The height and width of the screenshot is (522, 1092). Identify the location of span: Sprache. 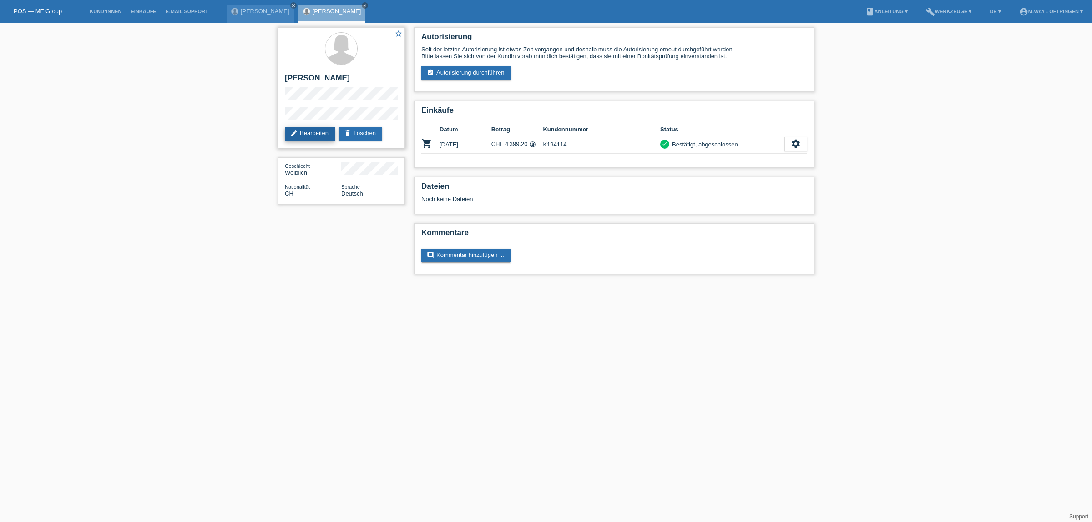
(350, 187).